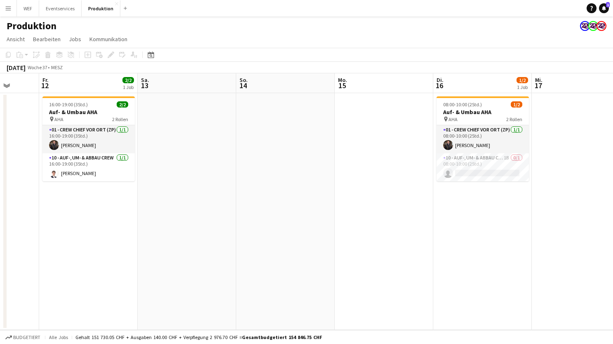 The width and height of the screenshot is (613, 344). What do you see at coordinates (539, 80) in the screenshot?
I see `span: Mi.` at bounding box center [539, 80].